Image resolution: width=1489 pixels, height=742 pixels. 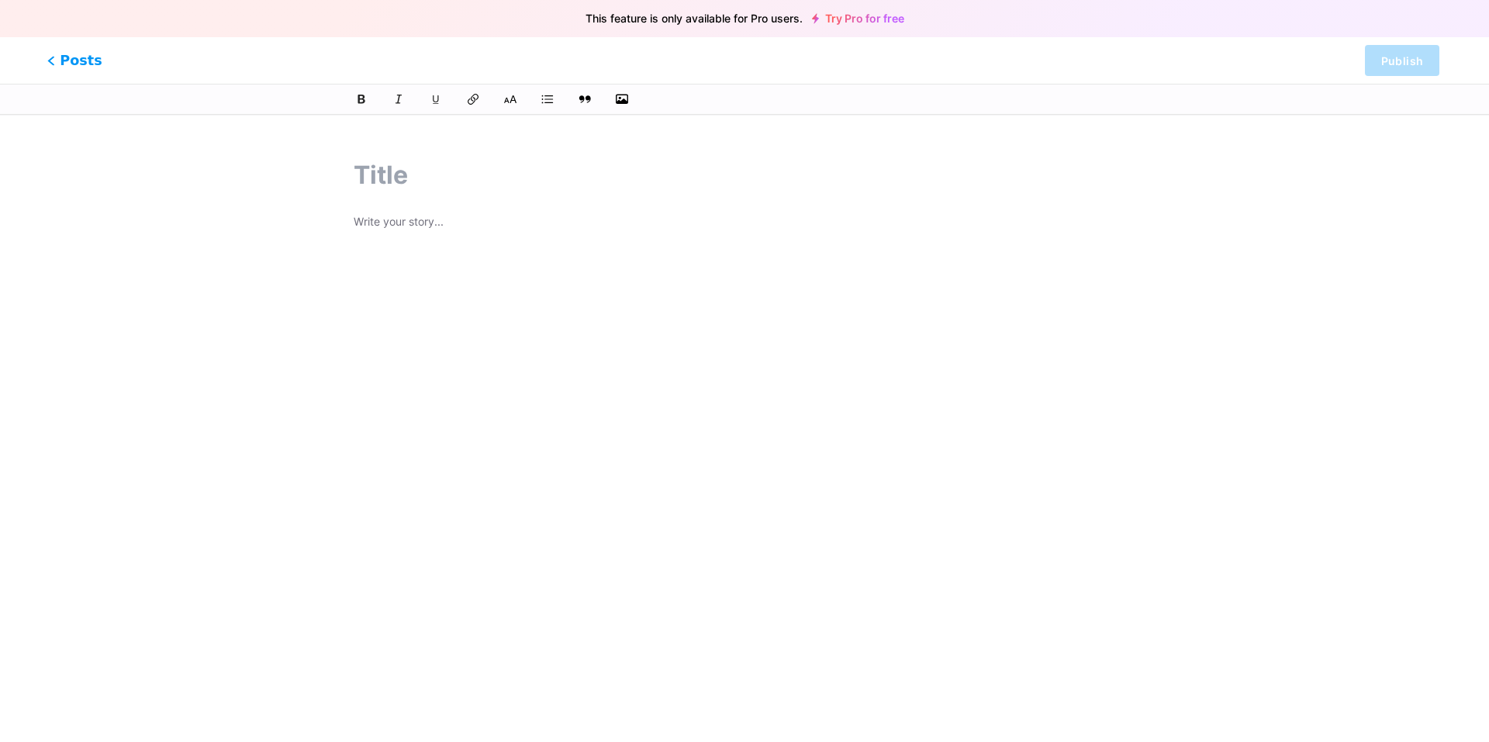 What do you see at coordinates (858, 19) in the screenshot?
I see `a: Try Pro for free` at bounding box center [858, 19].